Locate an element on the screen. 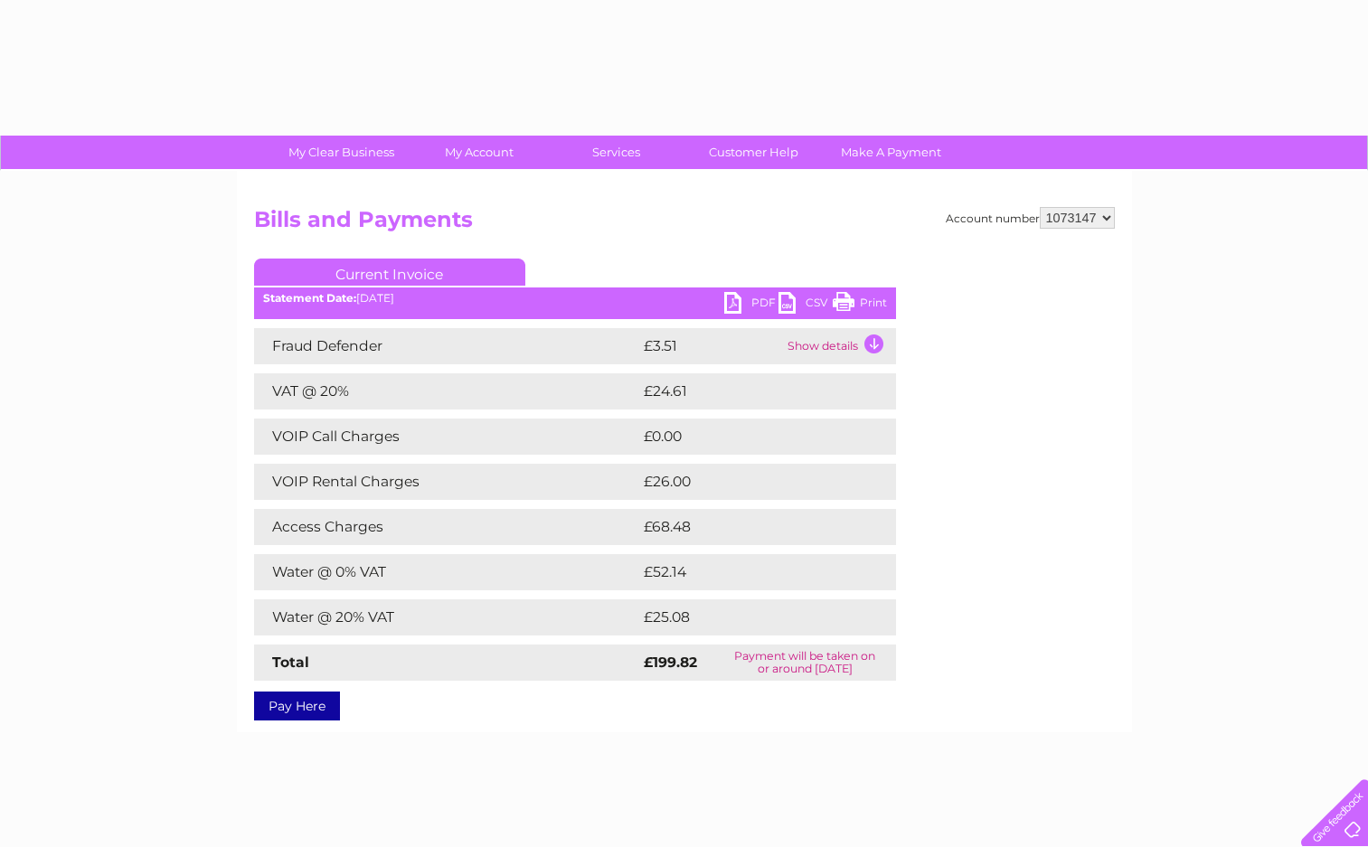 This screenshot has width=1368, height=847. td: VOIP Rental Charges is located at coordinates (447, 482).